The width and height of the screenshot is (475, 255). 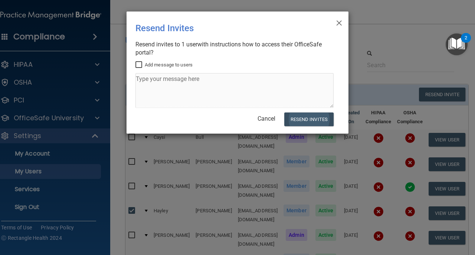 What do you see at coordinates (140, 65) in the screenshot?
I see `input: Add message to users` at bounding box center [140, 65].